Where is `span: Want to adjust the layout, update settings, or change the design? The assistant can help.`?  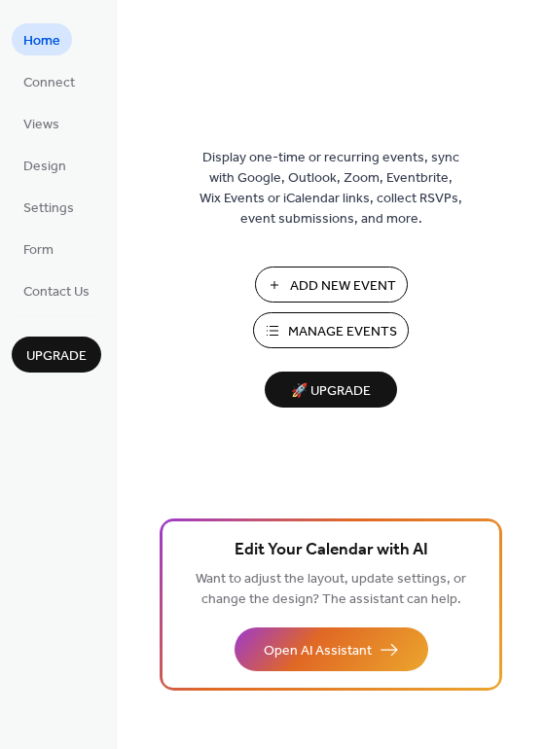 span: Want to adjust the layout, update settings, or change the design? The assistant can help. is located at coordinates (331, 590).